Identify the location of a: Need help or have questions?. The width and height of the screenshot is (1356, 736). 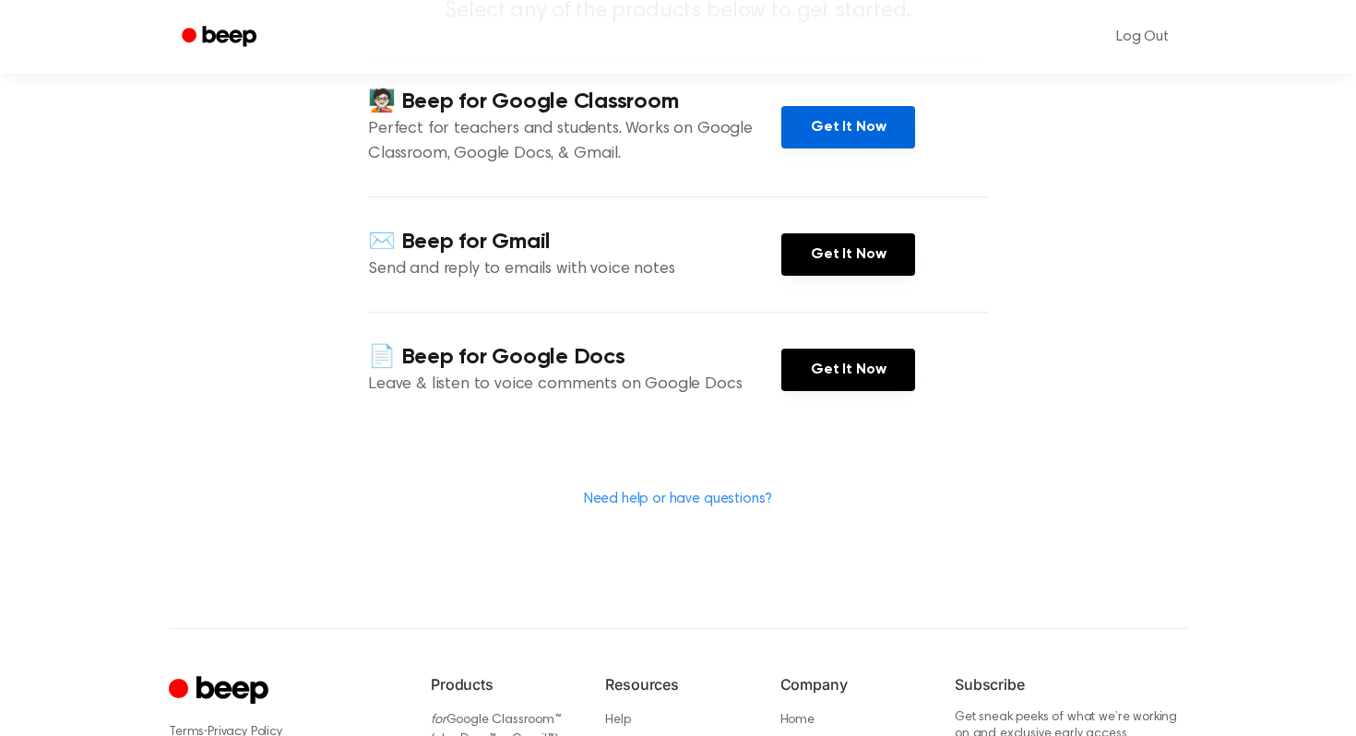
(678, 499).